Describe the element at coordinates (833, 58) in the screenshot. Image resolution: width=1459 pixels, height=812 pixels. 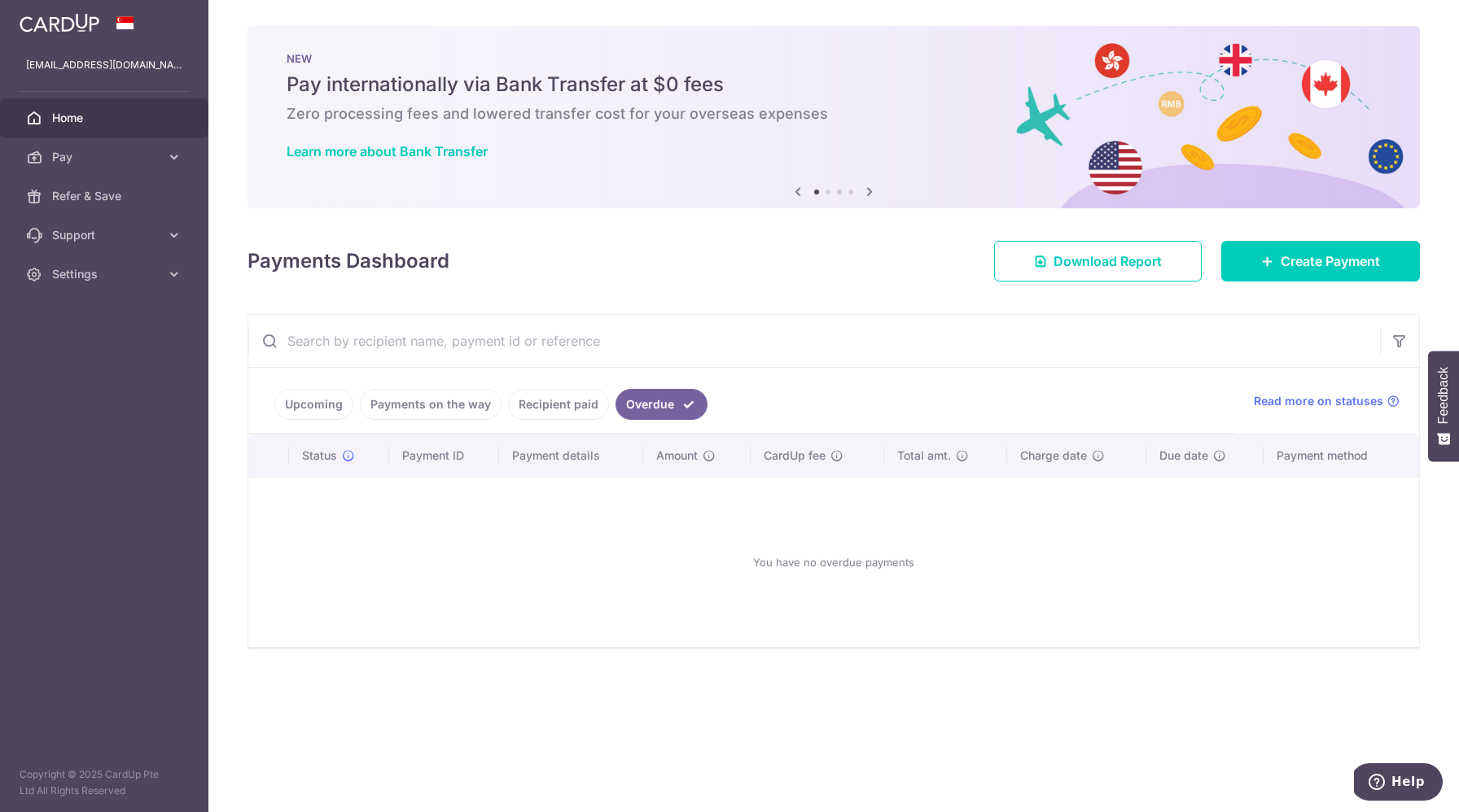
I see `p: NEW` at that location.